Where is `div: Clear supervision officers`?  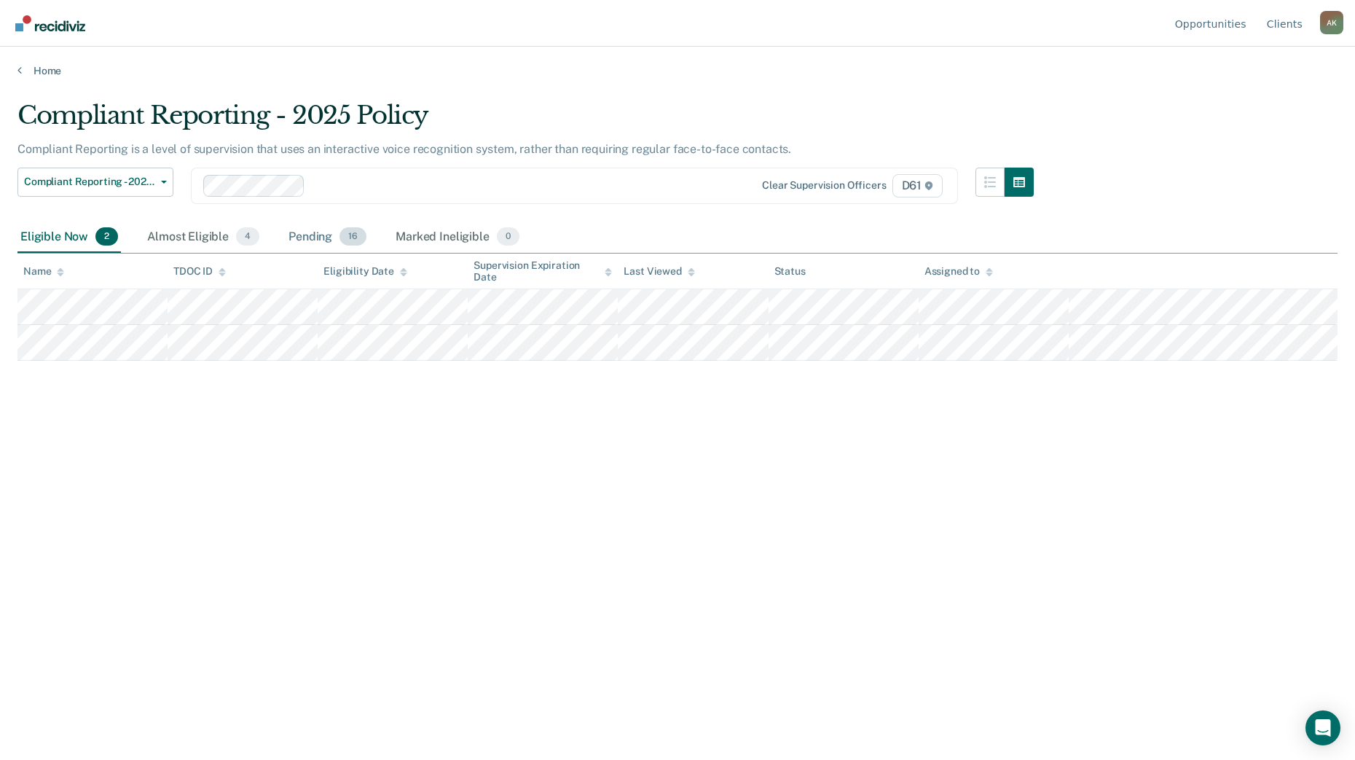 div: Clear supervision officers is located at coordinates (824, 185).